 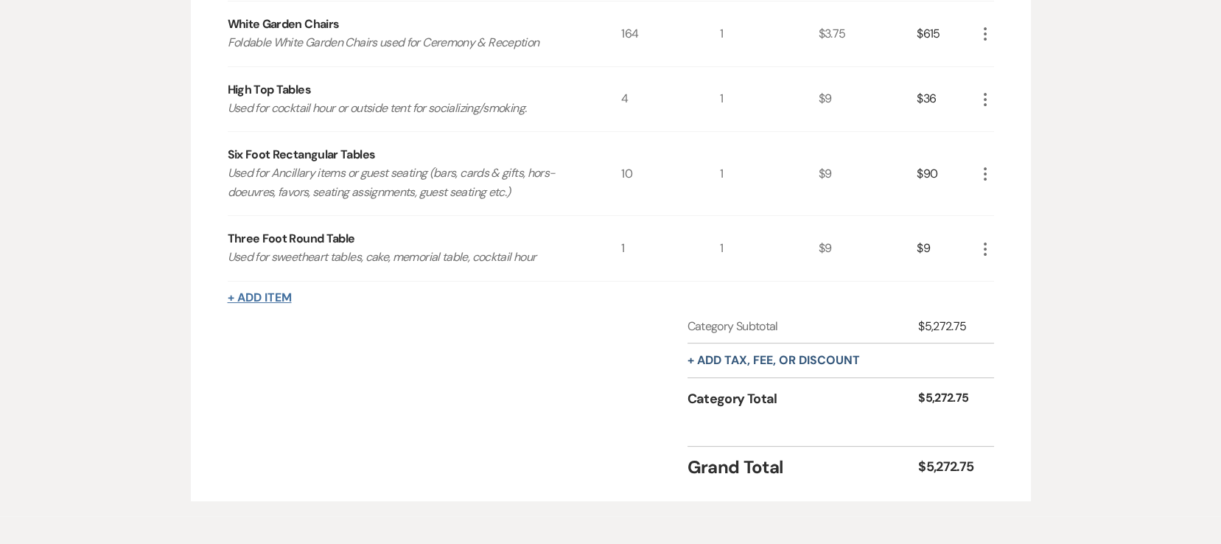 I want to click on p: Foldable White Garden Chairs used for Ceremony & Reception, so click(x=405, y=43).